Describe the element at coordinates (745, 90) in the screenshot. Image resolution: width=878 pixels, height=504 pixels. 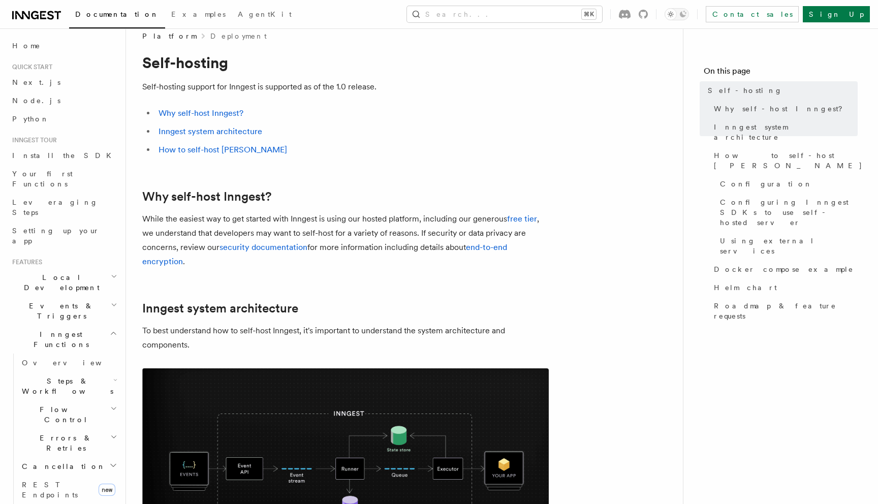
I see `span: Self-hosting` at that location.